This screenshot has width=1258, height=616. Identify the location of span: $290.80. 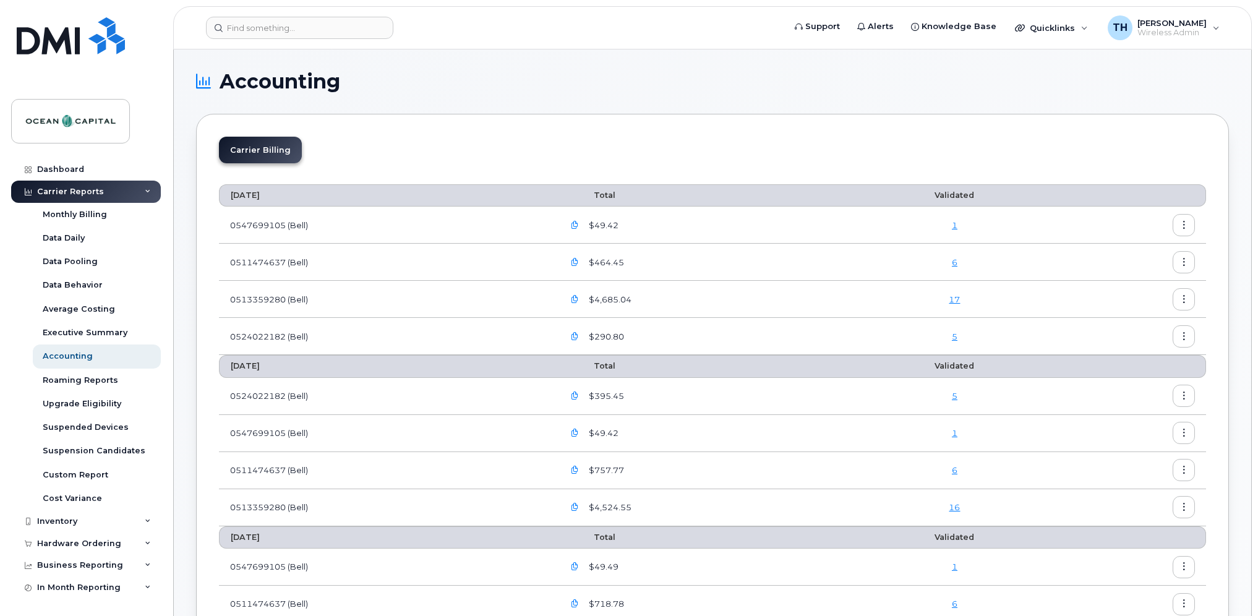
(605, 337).